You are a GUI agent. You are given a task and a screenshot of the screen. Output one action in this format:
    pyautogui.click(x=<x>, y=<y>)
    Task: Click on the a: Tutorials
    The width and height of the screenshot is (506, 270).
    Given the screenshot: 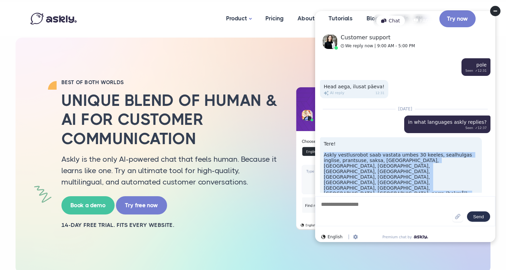 What is the action you would take?
    pyautogui.click(x=340, y=18)
    